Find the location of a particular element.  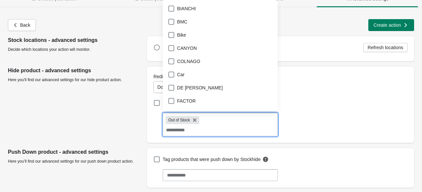

li: COLNAGO is located at coordinates (220, 61).